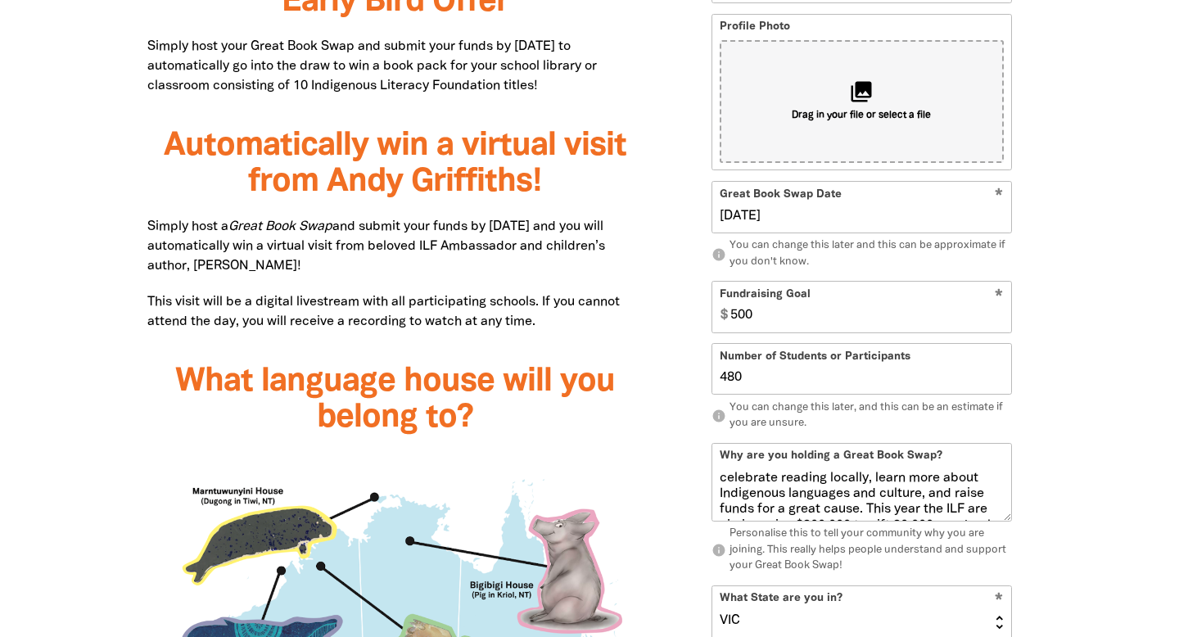 The width and height of the screenshot is (1179, 637). Describe the element at coordinates (395, 400) in the screenshot. I see `span: What language house will you belong to?` at that location.